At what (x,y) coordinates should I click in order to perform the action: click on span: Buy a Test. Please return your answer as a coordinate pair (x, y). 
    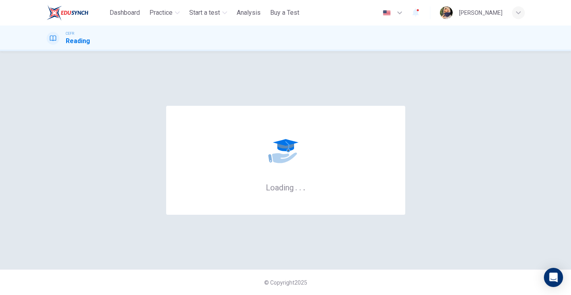
    Looking at the image, I should click on (285, 13).